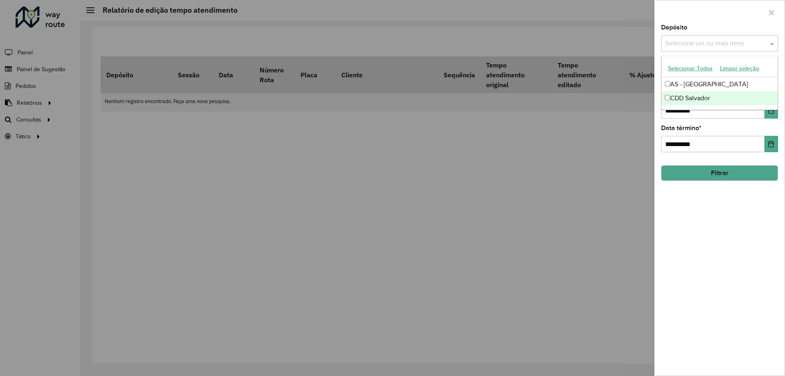 The image size is (785, 376). Describe the element at coordinates (681, 128) in the screenshot. I see `label: Data término` at that location.